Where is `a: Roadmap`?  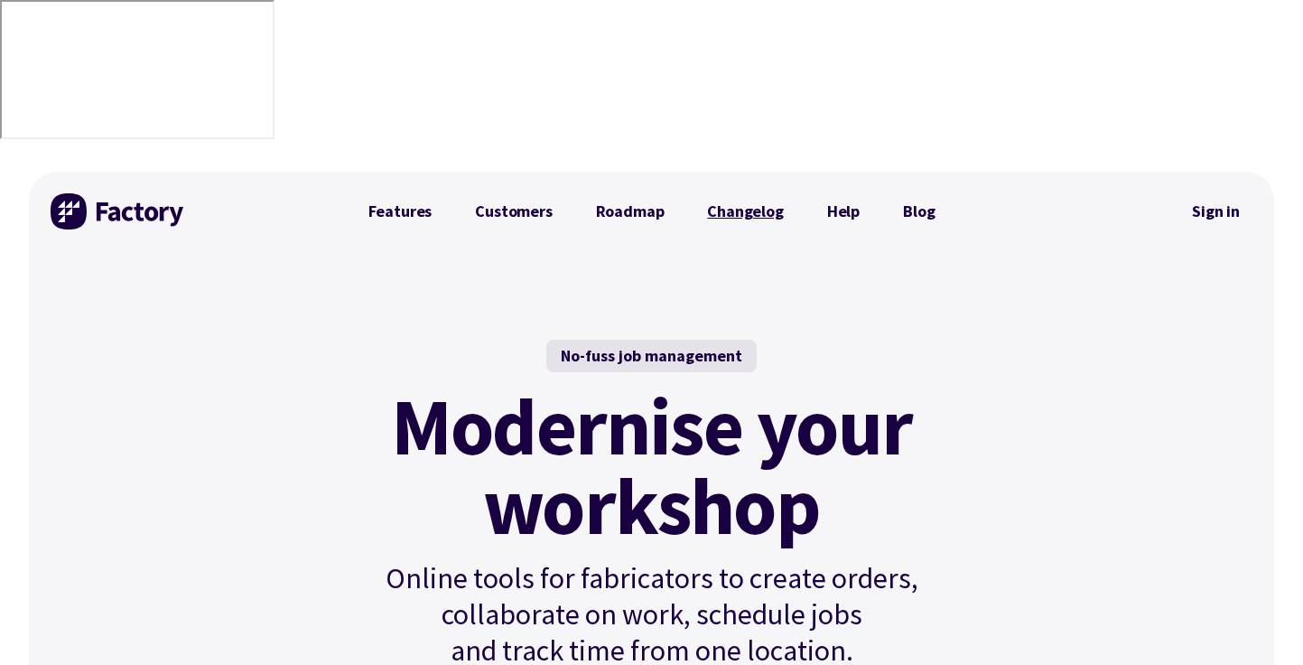
a: Roadmap is located at coordinates (630, 211).